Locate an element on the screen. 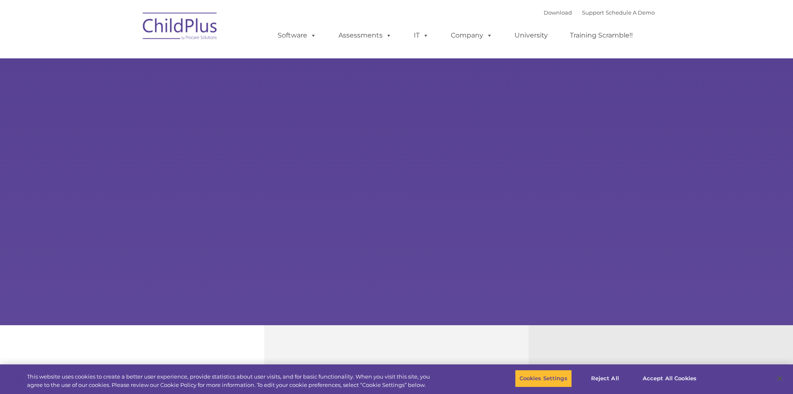  button: Cookies Settings is located at coordinates (544, 378).